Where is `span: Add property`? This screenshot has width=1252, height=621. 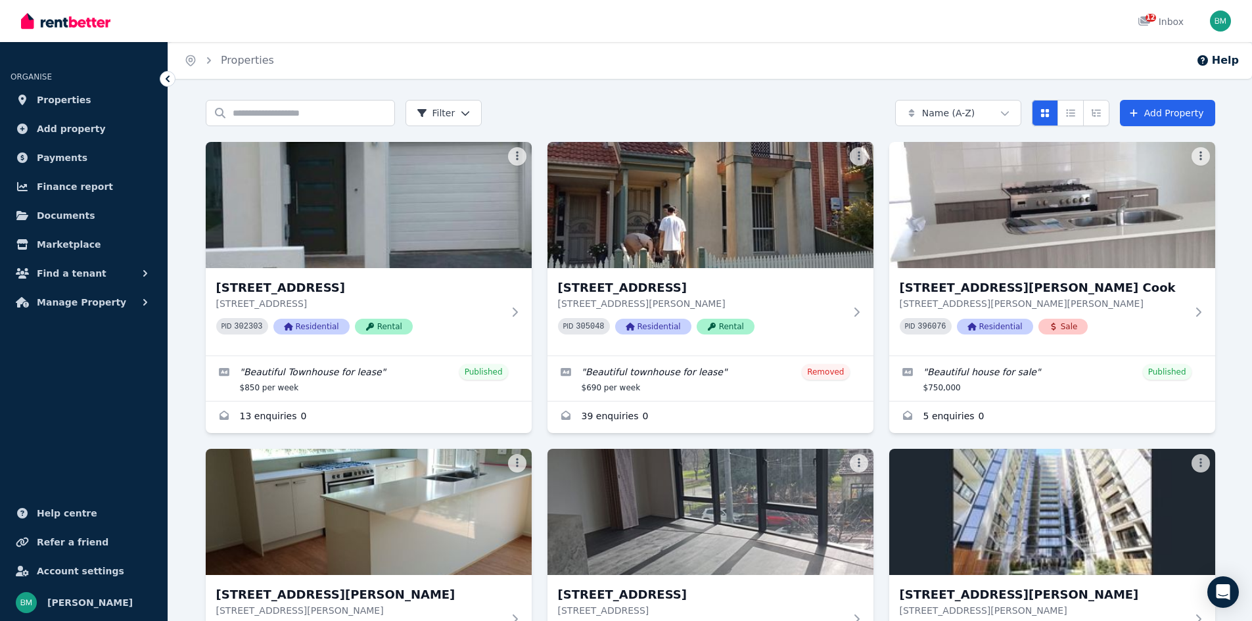 span: Add property is located at coordinates (71, 129).